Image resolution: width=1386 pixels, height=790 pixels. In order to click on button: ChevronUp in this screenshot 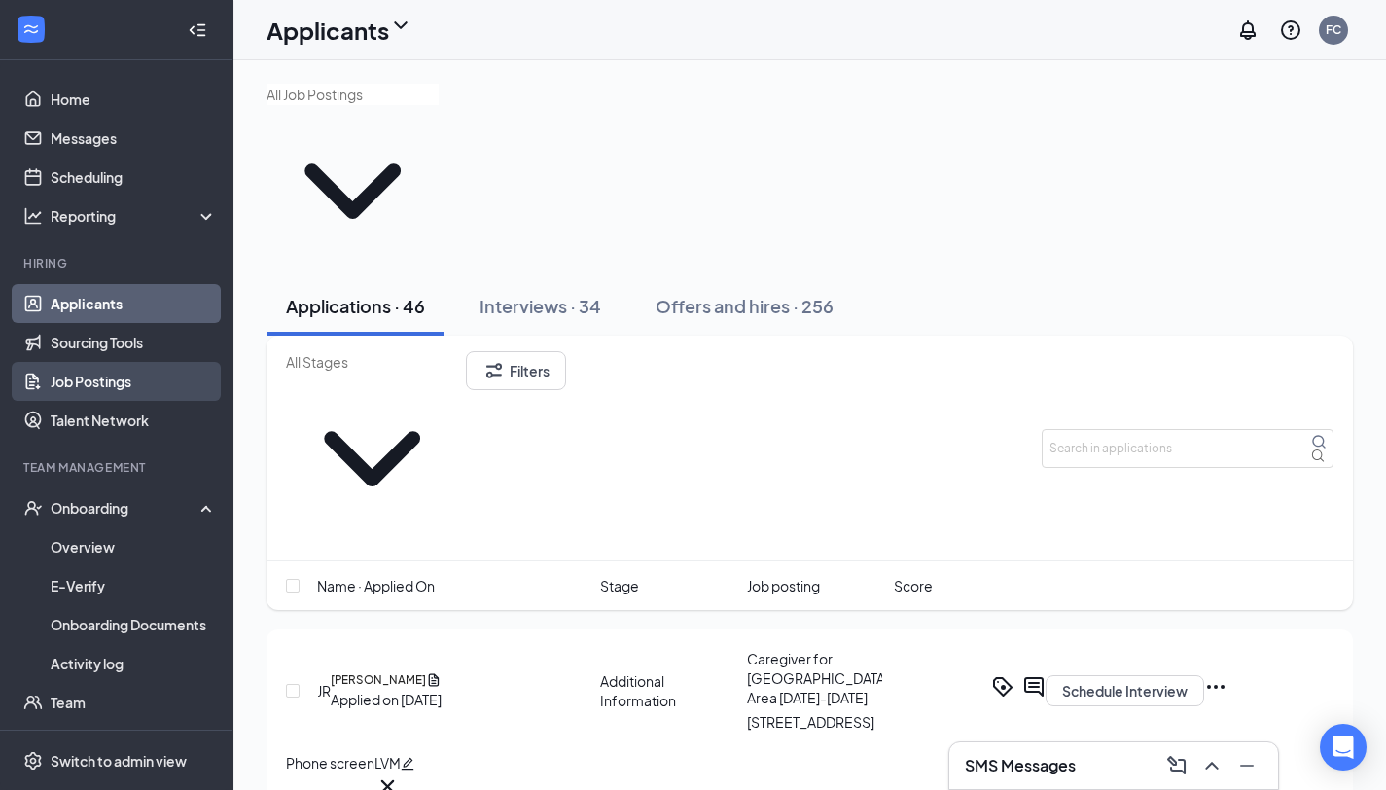, I will do `click(1212, 765)`.